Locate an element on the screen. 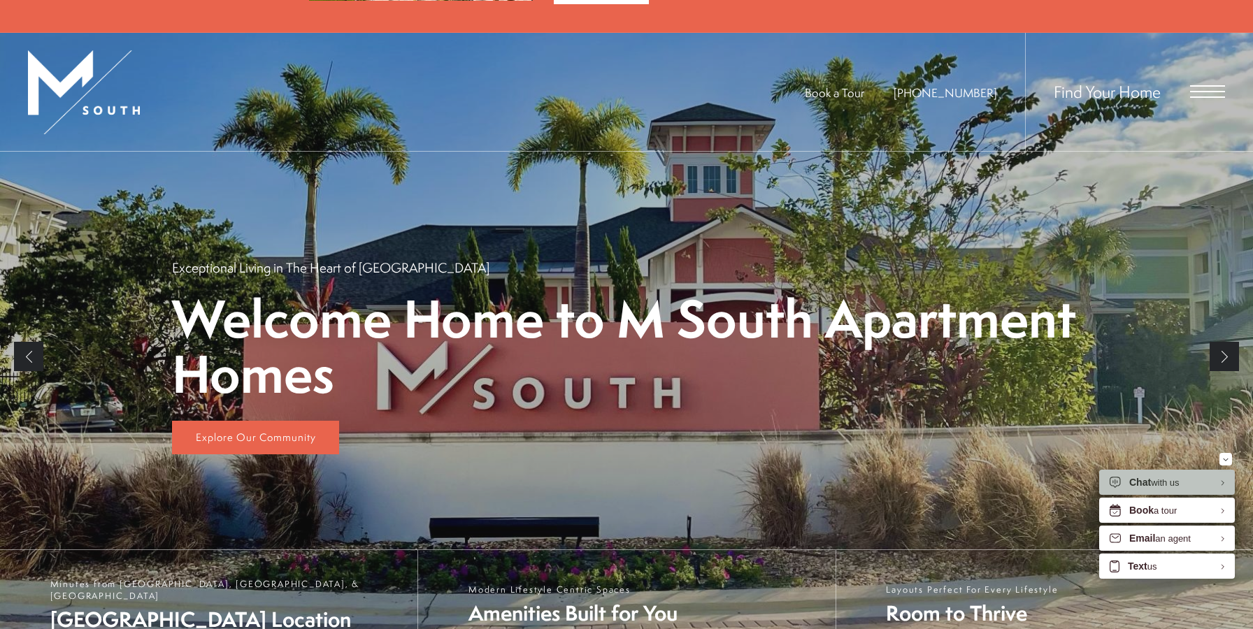  span: Explore Our Community is located at coordinates (256, 437).